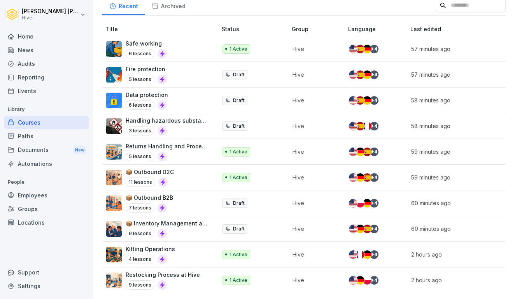 Image resolution: width=515 pixels, height=299 pixels. Describe the element at coordinates (46, 209) in the screenshot. I see `a: Groups` at that location.